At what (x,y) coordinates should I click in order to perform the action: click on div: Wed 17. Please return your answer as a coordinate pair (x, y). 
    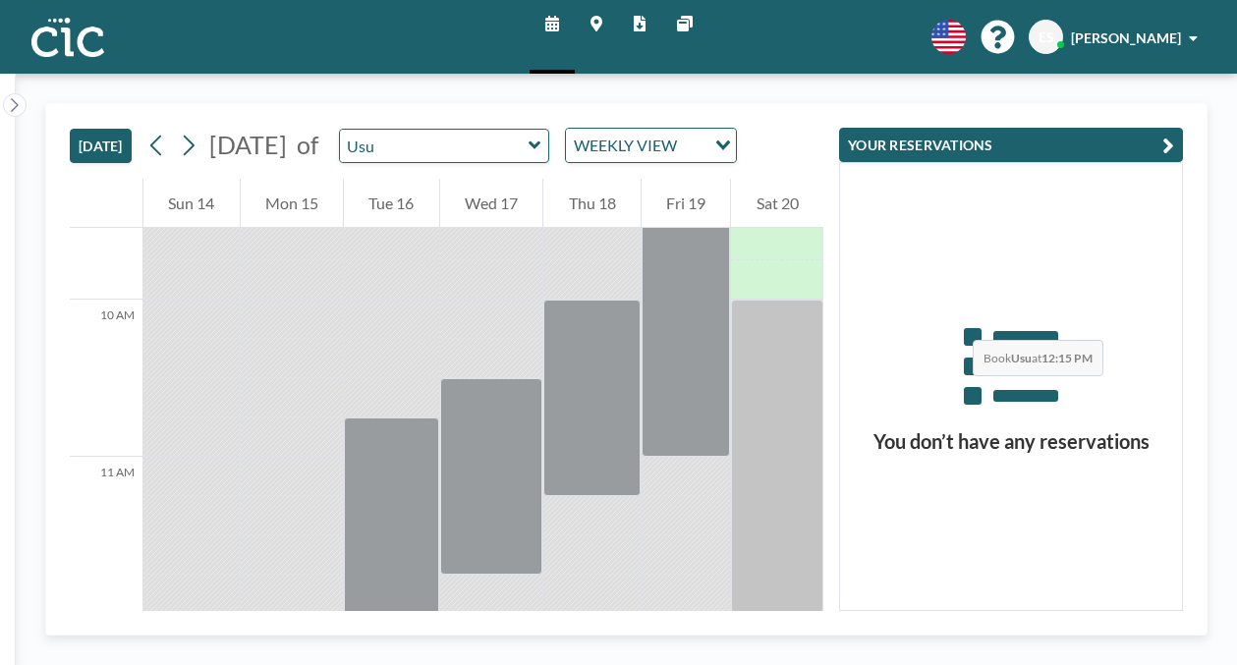
    Looking at the image, I should click on (491, 203).